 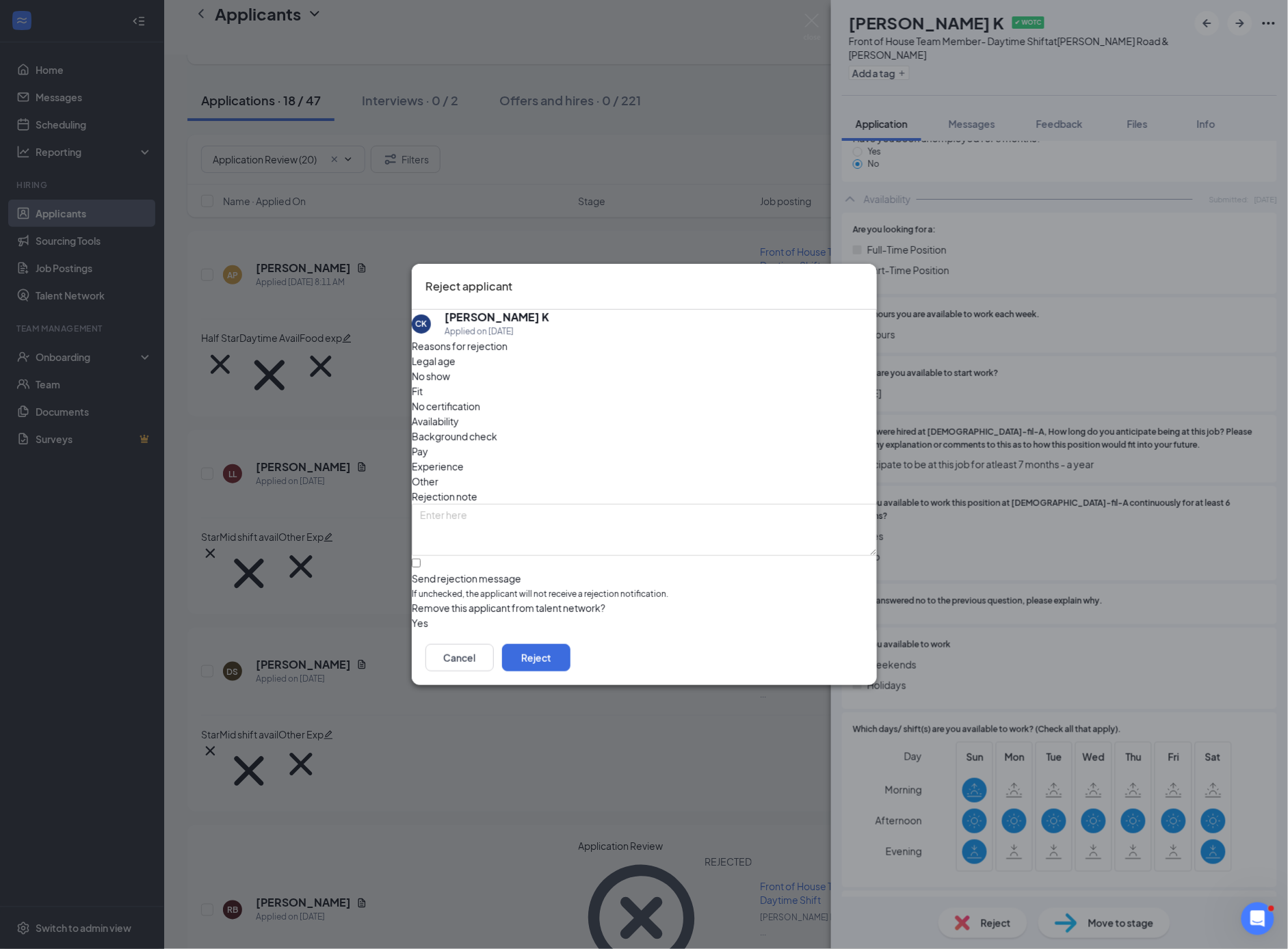 What do you see at coordinates (444, 497) in the screenshot?
I see `span: Rejection note` at bounding box center [444, 497].